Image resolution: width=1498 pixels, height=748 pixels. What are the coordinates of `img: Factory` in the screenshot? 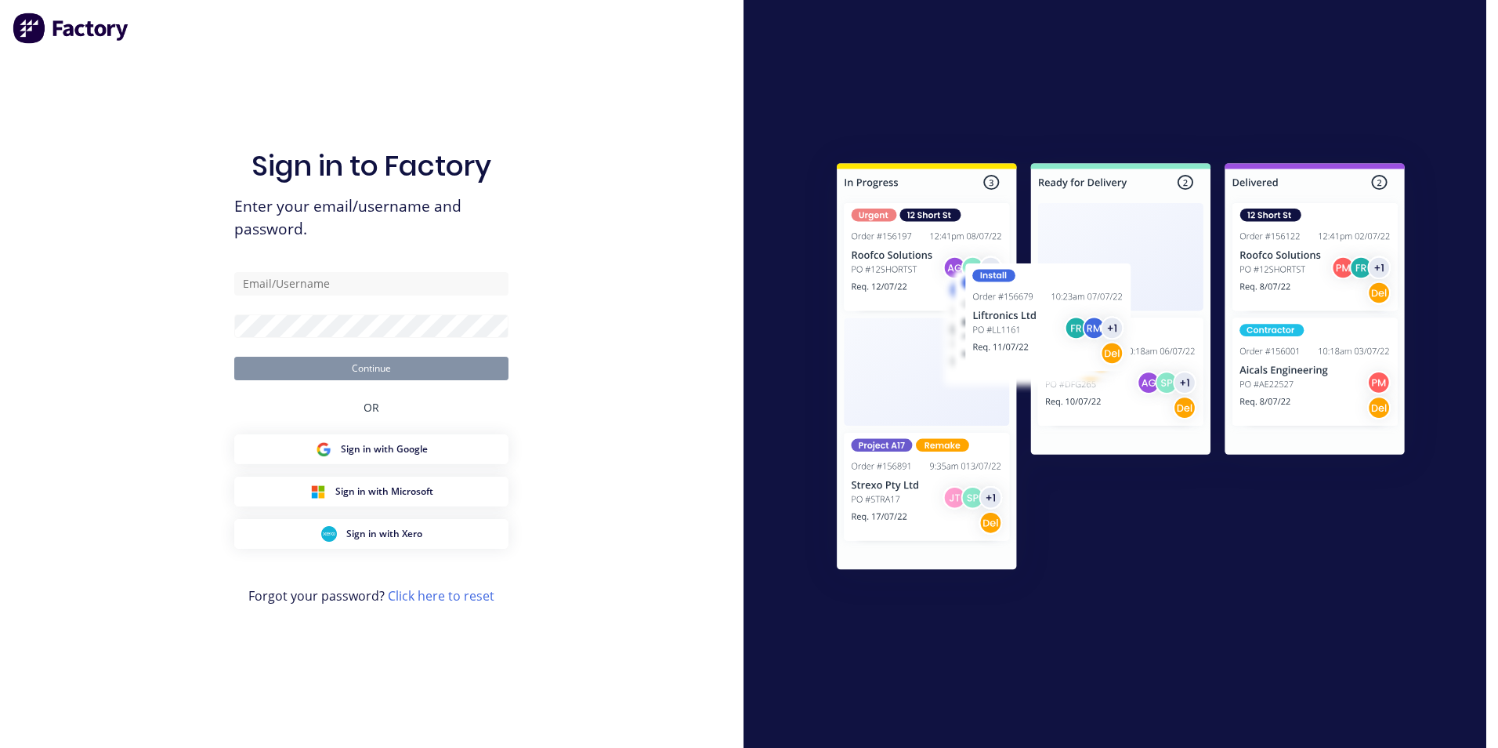 It's located at (71, 28).